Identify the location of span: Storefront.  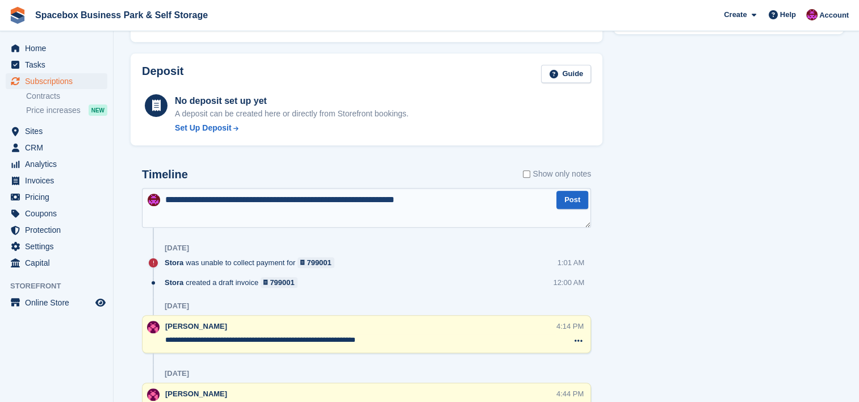
(61, 286).